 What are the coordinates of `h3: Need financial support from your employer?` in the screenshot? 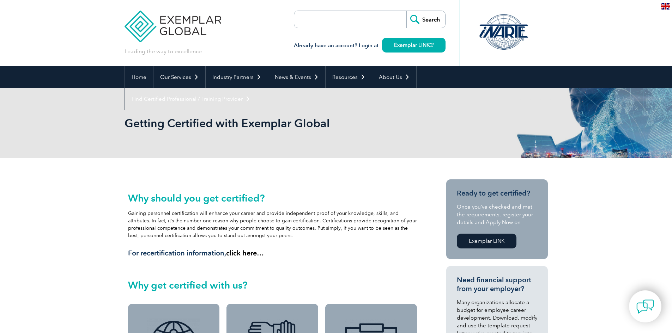 It's located at (497, 285).